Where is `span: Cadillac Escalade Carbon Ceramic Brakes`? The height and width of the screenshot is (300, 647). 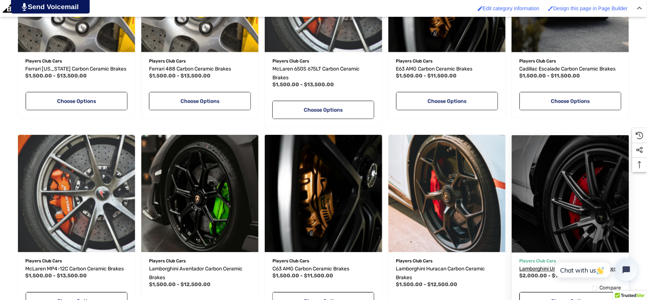 span: Cadillac Escalade Carbon Ceramic Brakes is located at coordinates (567, 69).